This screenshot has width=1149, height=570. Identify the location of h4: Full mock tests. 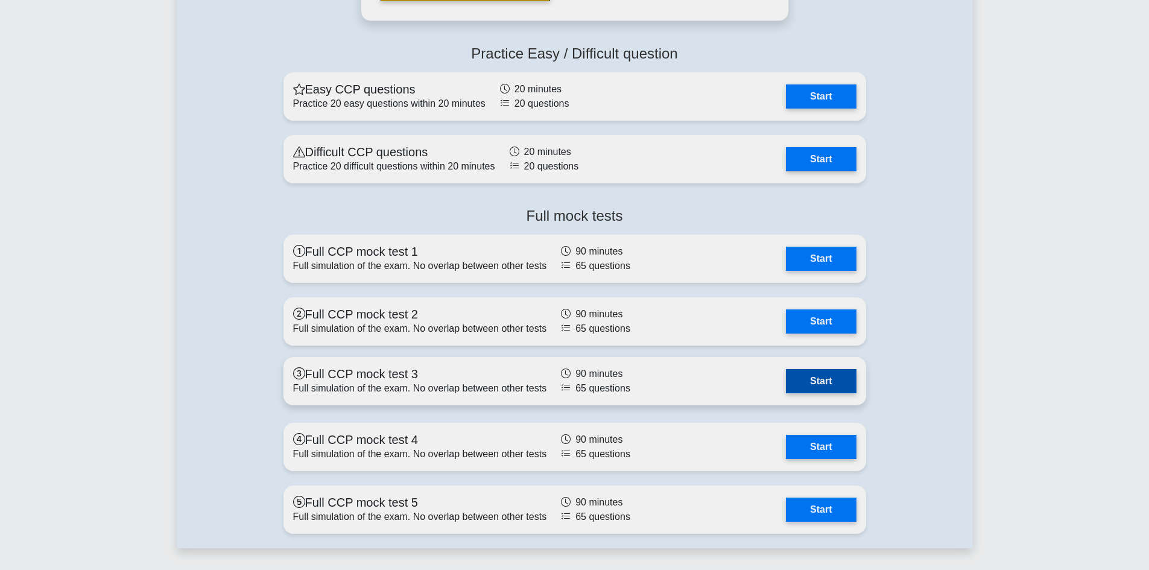
(575, 216).